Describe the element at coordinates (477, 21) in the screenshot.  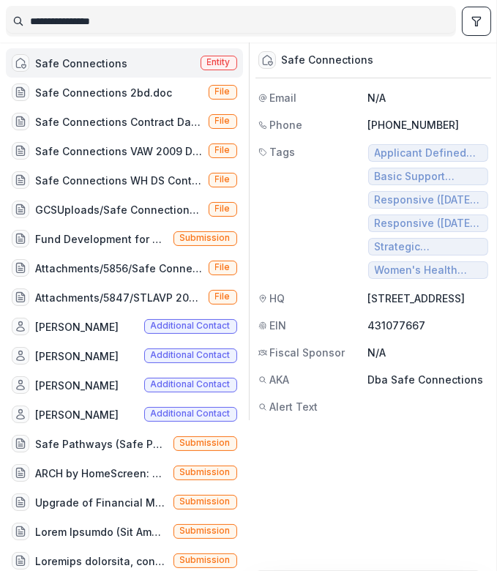
I see `button: toggle filters` at that location.